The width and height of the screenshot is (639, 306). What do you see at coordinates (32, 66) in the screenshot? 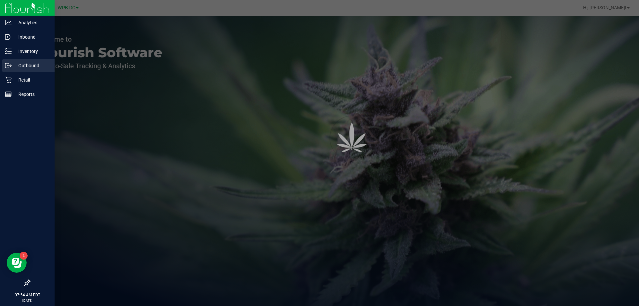
I see `p: Outbound` at bounding box center [32, 66].